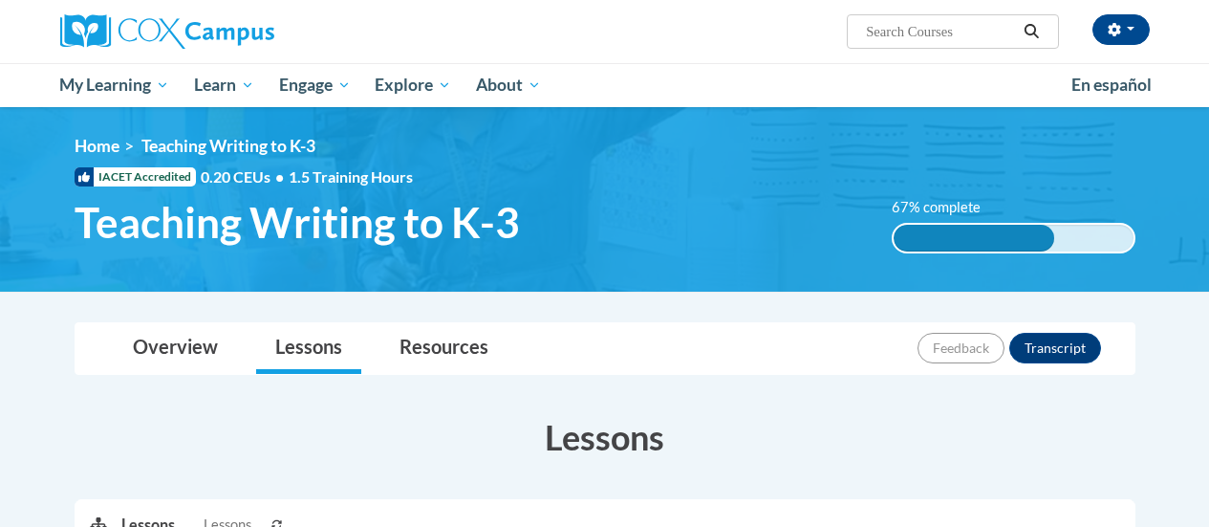  What do you see at coordinates (946, 207) in the screenshot?
I see `label: 67% complete` at bounding box center [946, 207].